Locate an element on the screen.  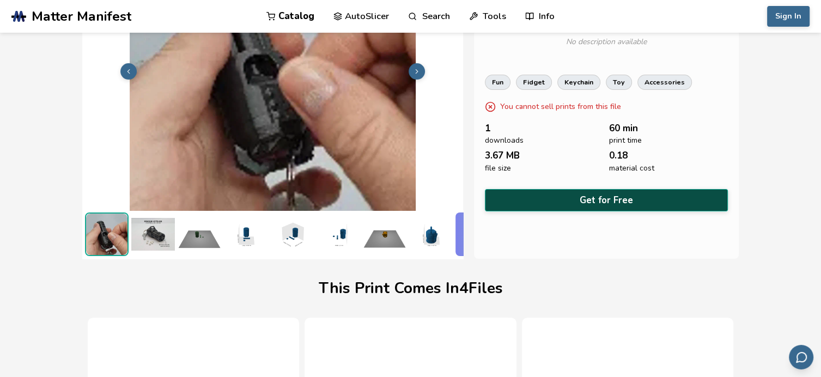
button: 2_3D_Dimensions is located at coordinates (431, 234).